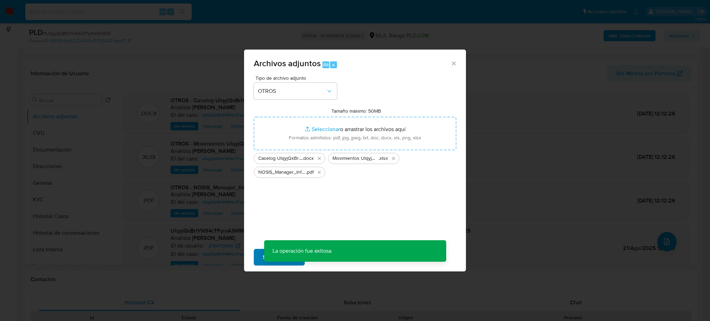 This screenshot has height=321, width=710. I want to click on span: Subir archivo, so click(279, 257).